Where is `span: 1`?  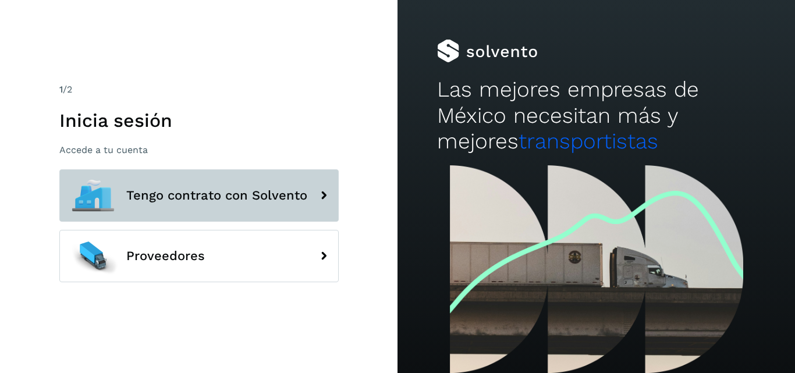
span: 1 is located at coordinates (61, 89).